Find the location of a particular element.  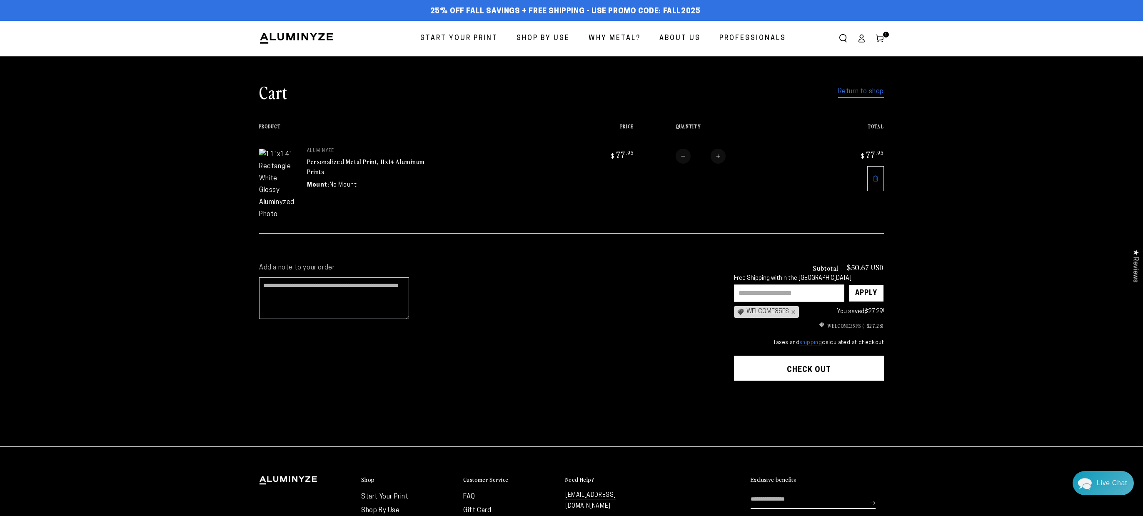

summary: Need Help? is located at coordinates (612, 480).